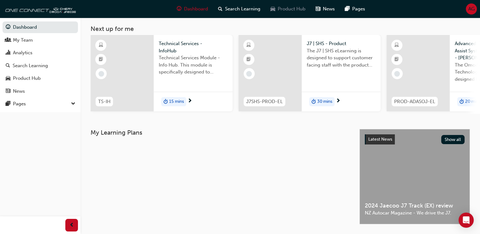 The height and width of the screenshot is (234, 480). What do you see at coordinates (40, 27) in the screenshot?
I see `a: Dashboard` at bounding box center [40, 27].